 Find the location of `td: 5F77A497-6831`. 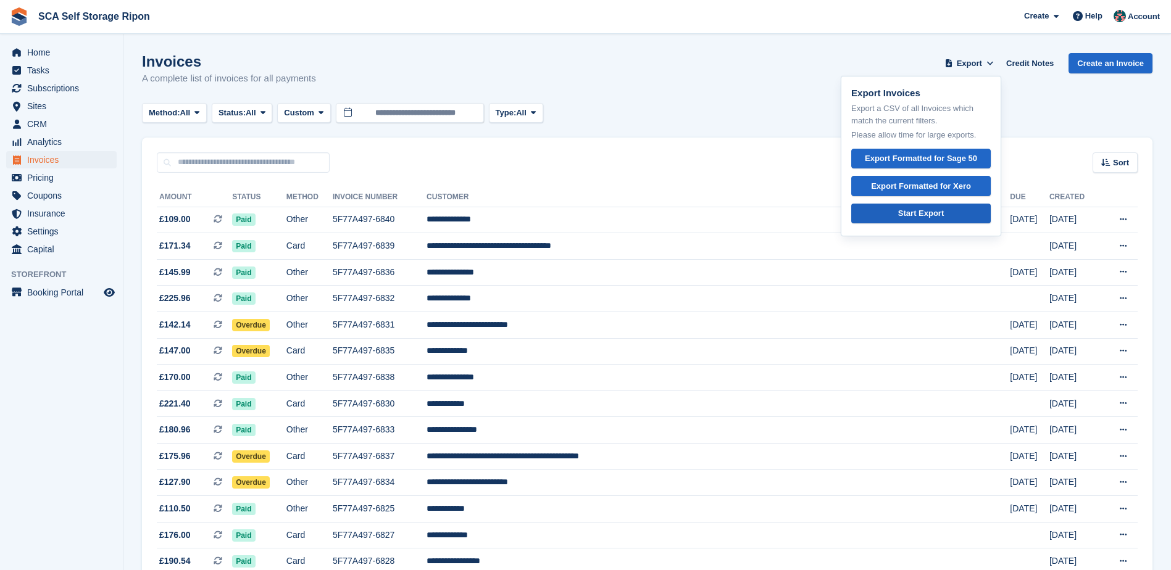

td: 5F77A497-6831 is located at coordinates (380, 325).